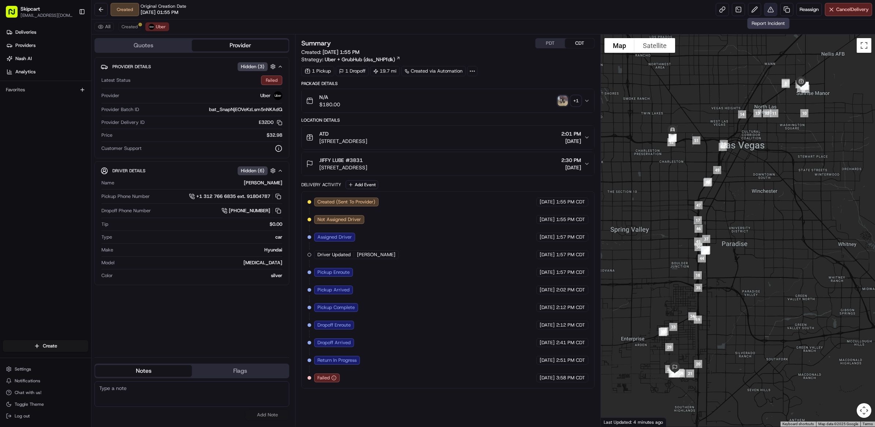 The height and width of the screenshot is (427, 875). Describe the element at coordinates (699, 205) in the screenshot. I see `div: 47` at that location.